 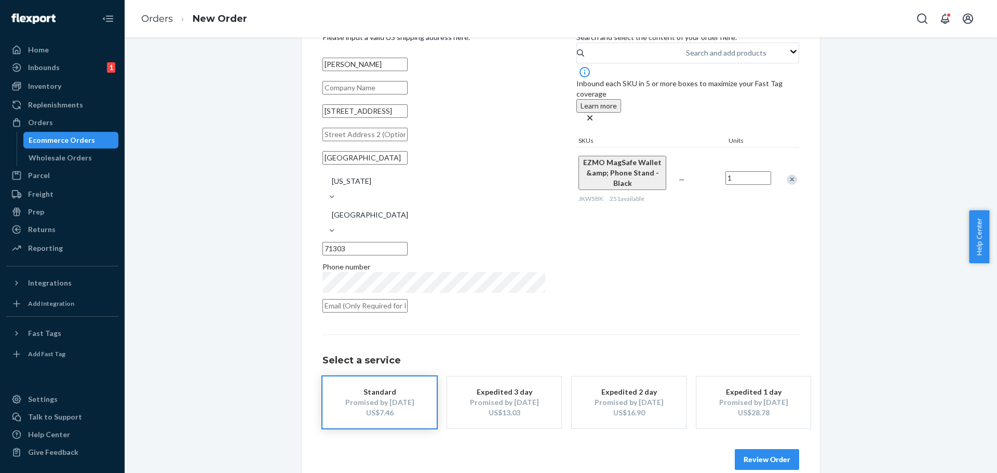 What do you see at coordinates (220, 19) in the screenshot?
I see `a: New Order` at bounding box center [220, 19].